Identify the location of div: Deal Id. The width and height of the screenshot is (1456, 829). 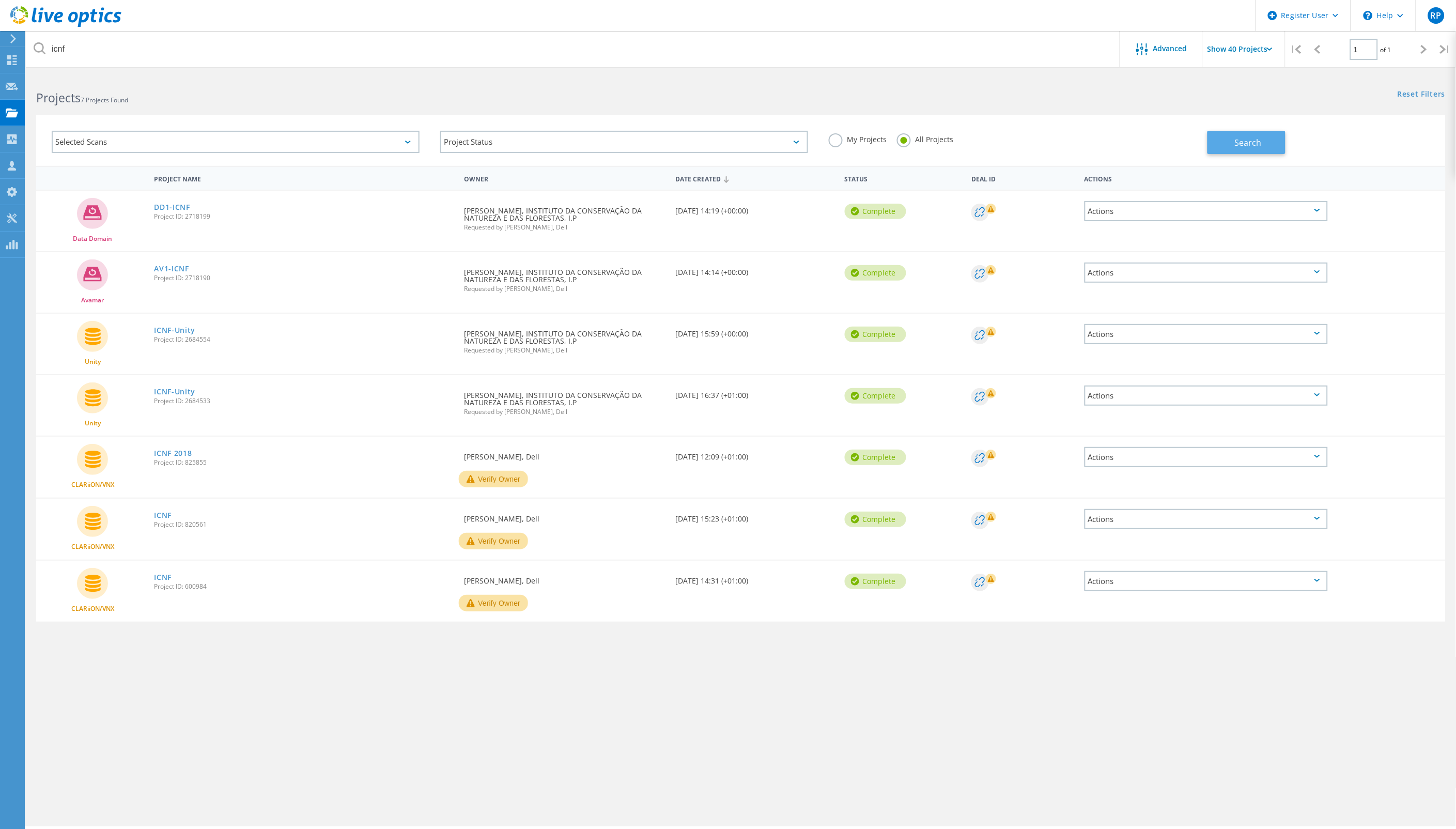
(1023, 178).